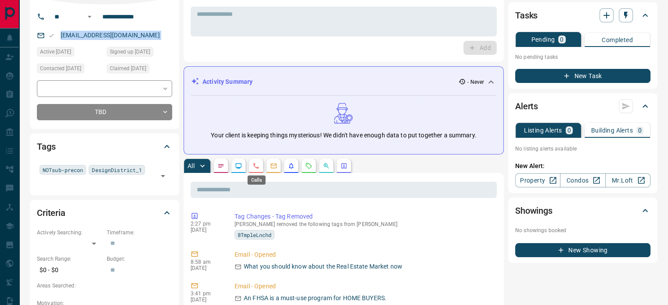 The width and height of the screenshot is (668, 305). What do you see at coordinates (221, 166) in the screenshot?
I see `svg: Notes` at bounding box center [221, 166].